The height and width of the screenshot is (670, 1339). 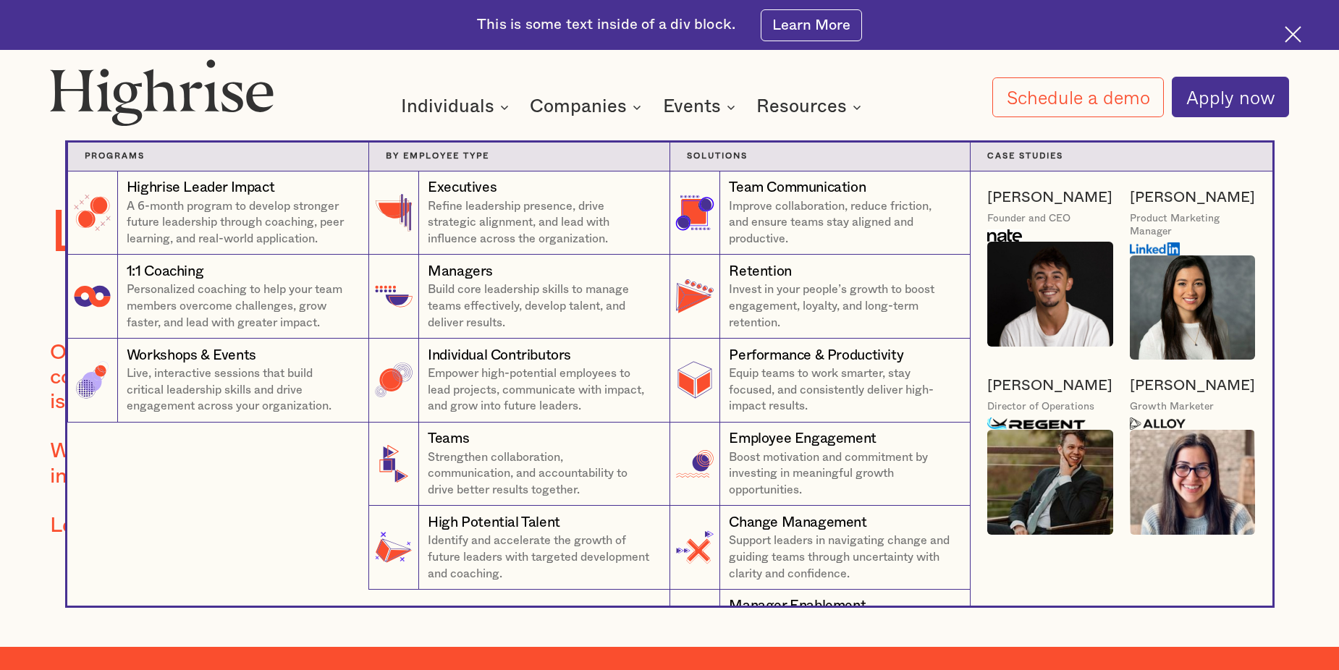 I want to click on strong: By Employee Type, so click(x=437, y=156).